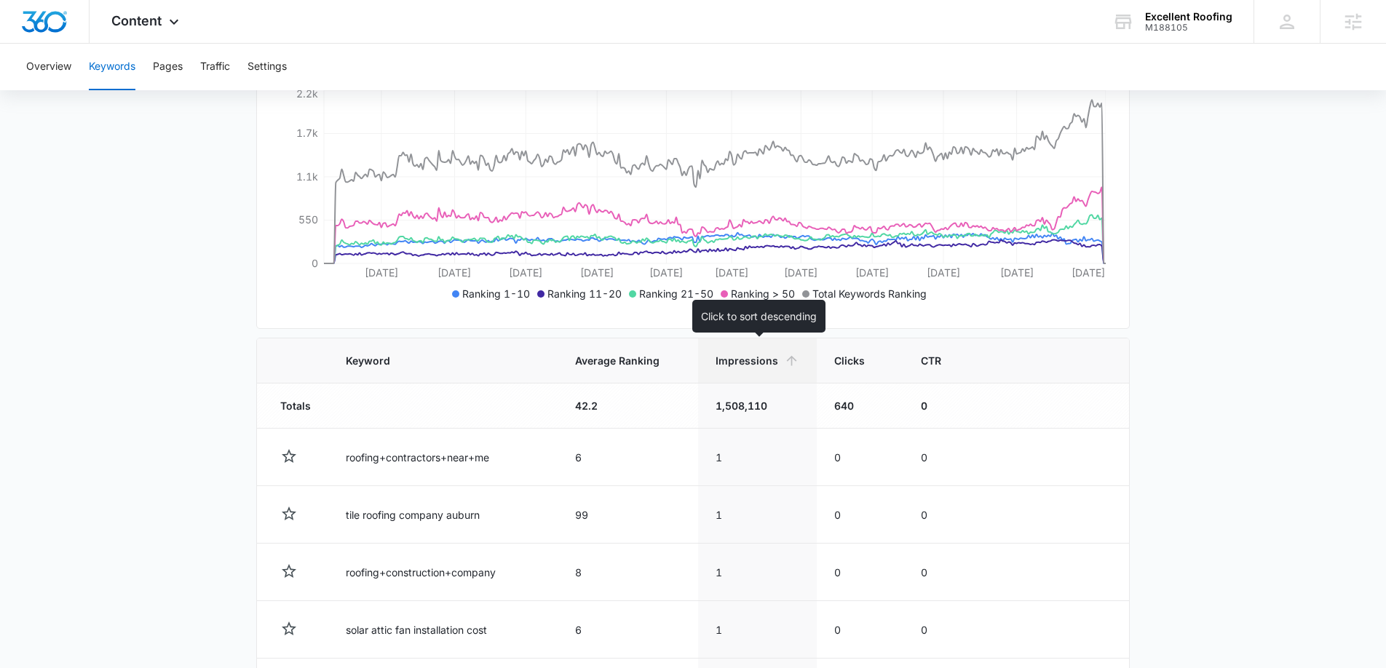 This screenshot has height=668, width=1386. Describe the element at coordinates (267, 67) in the screenshot. I see `button: Settings` at that location.